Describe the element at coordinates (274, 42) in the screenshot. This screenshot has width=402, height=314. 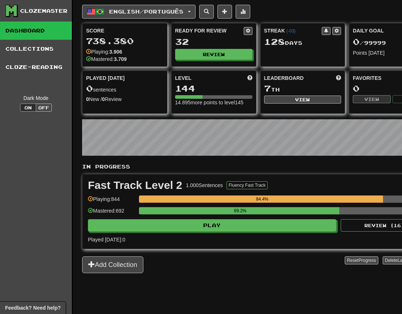
I see `span: 128` at that location.